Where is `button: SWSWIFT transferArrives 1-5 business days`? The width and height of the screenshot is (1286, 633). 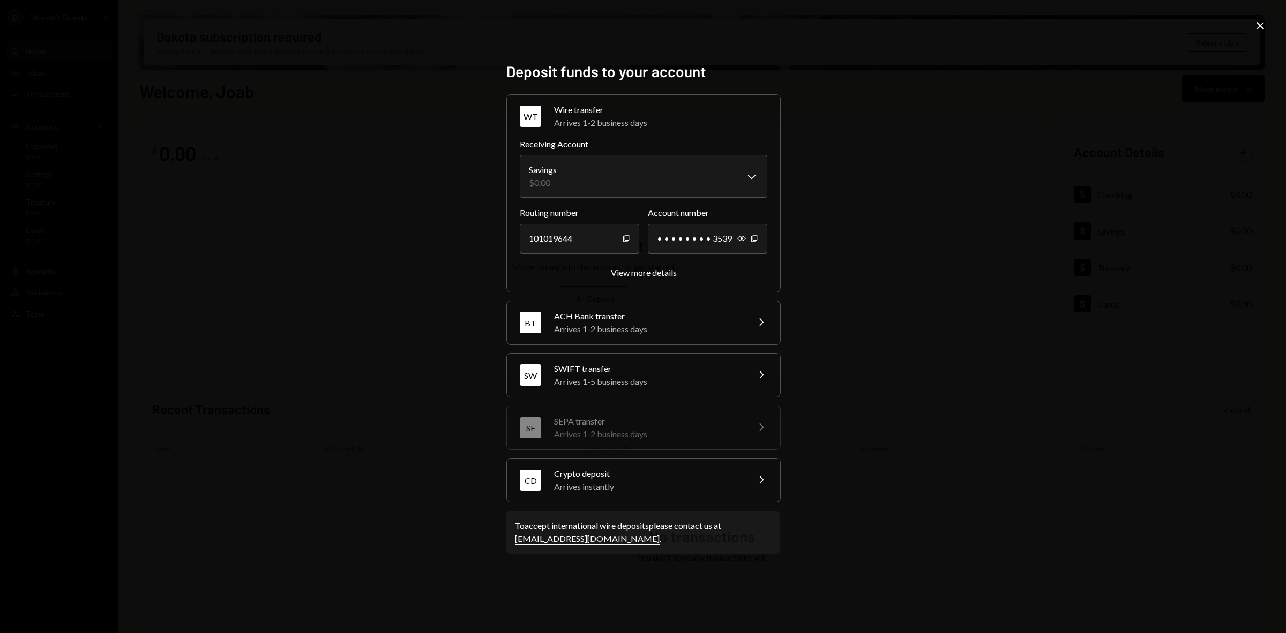
button: SWSWIFT transferArrives 1-5 business days is located at coordinates (643, 375).